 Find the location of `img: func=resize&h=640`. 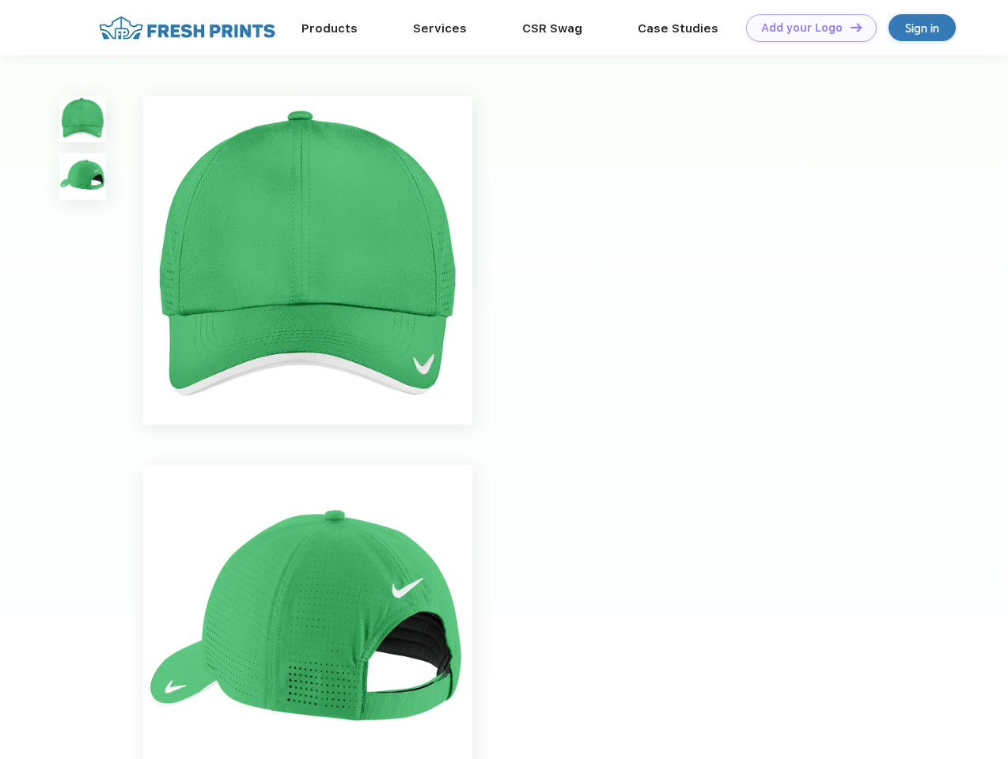

img: func=resize&h=640 is located at coordinates (308, 260).